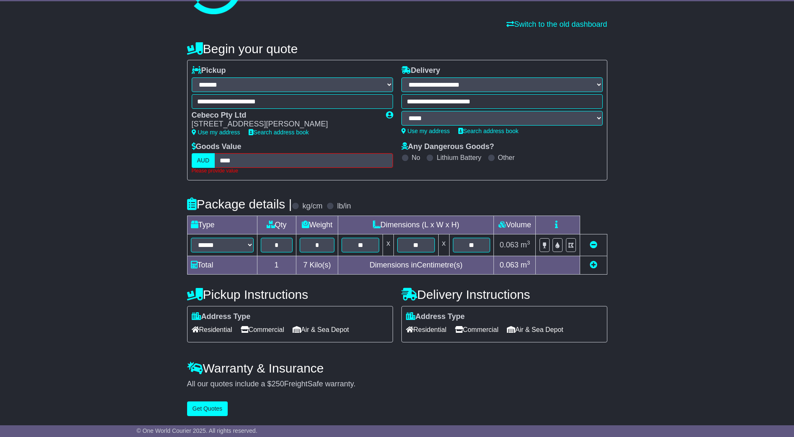 Image resolution: width=794 pixels, height=437 pixels. What do you see at coordinates (292, 171) in the screenshot?
I see `div: Please provide value` at bounding box center [292, 171].